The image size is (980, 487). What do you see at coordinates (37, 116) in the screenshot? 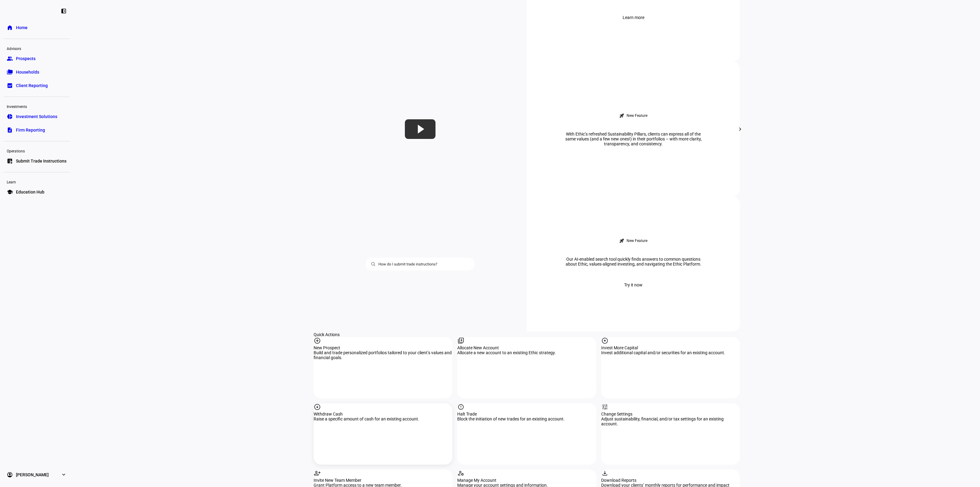
I see `a: pie_chartInvestment Solutions` at bounding box center [37, 116].